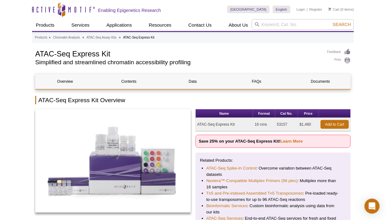  I want to click on img: Your Cart, so click(329, 9).